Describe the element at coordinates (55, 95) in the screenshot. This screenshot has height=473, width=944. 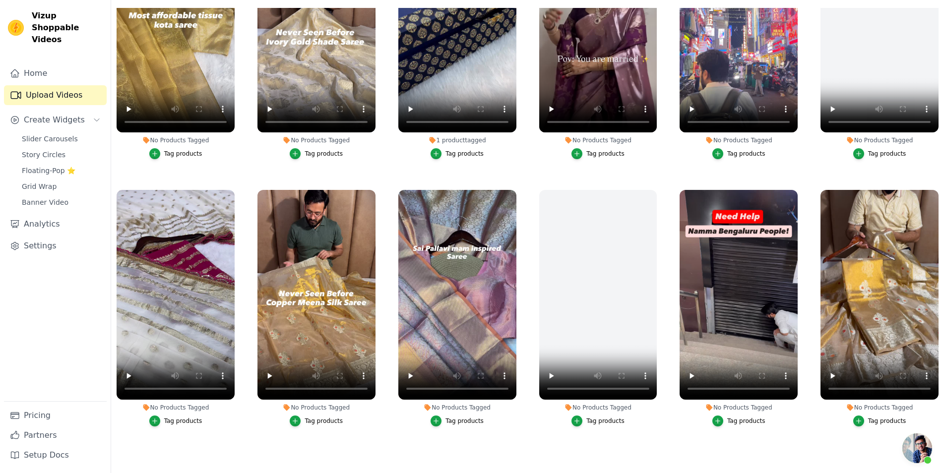
I see `a: Upload Videos` at that location.